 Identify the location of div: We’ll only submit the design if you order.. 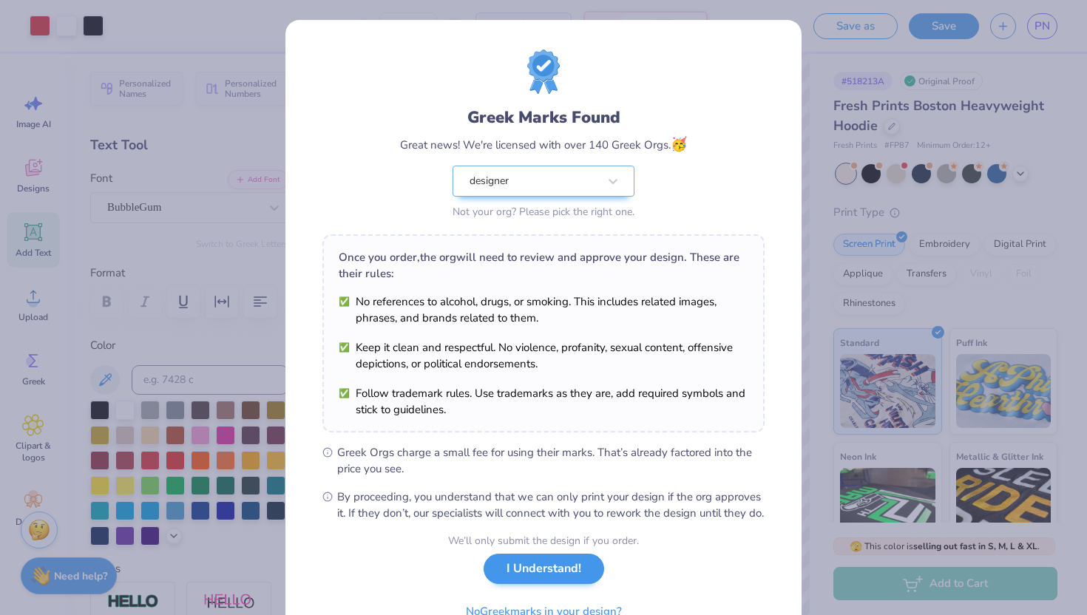
(544, 541).